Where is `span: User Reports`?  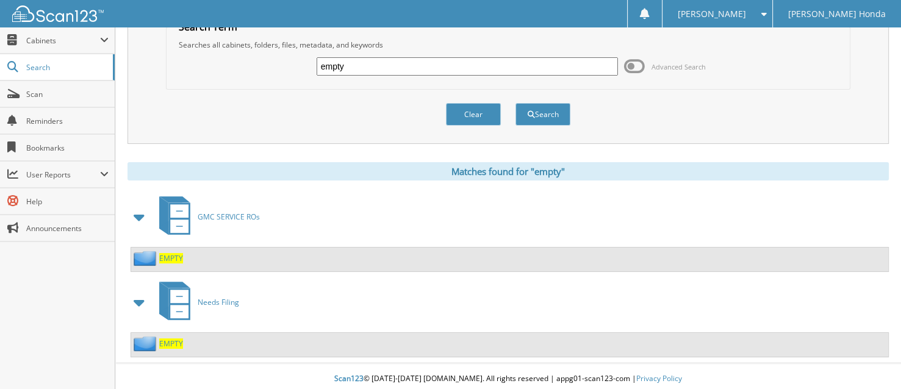 span: User Reports is located at coordinates (63, 174).